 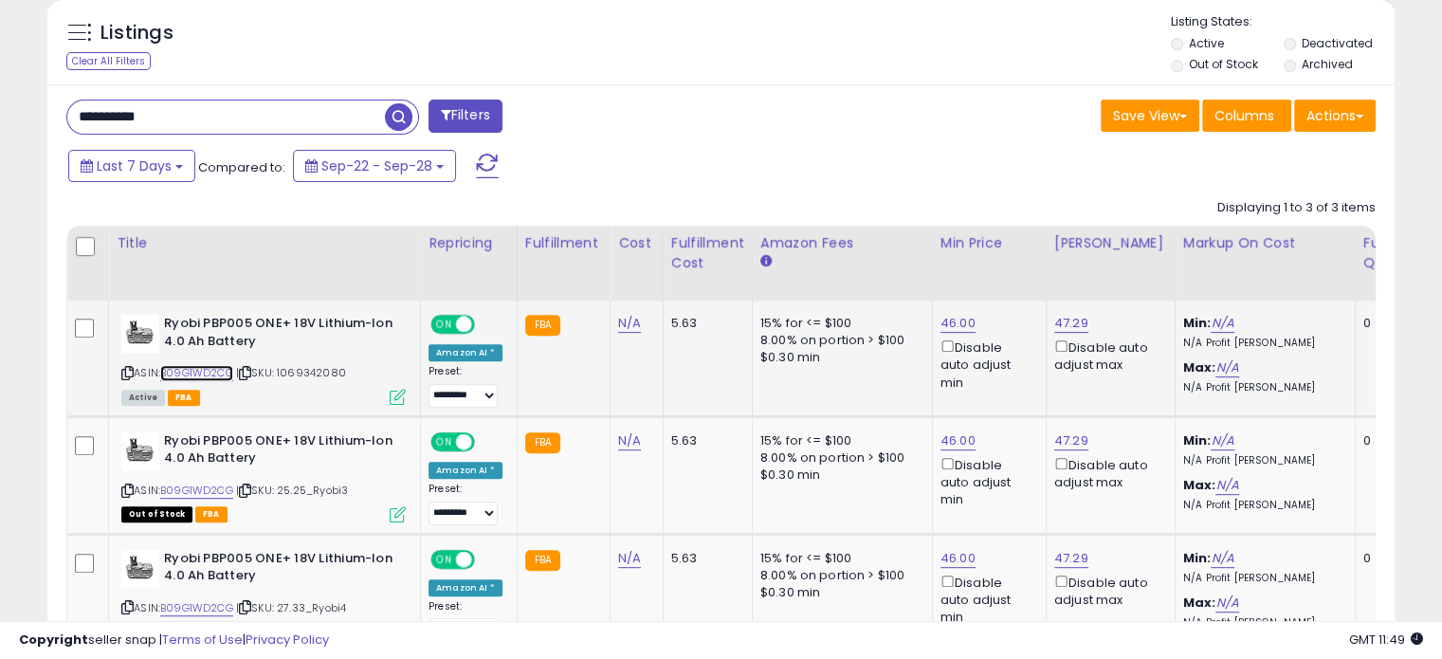 What do you see at coordinates (184, 397) in the screenshot?
I see `span: FBA` at bounding box center [184, 397].